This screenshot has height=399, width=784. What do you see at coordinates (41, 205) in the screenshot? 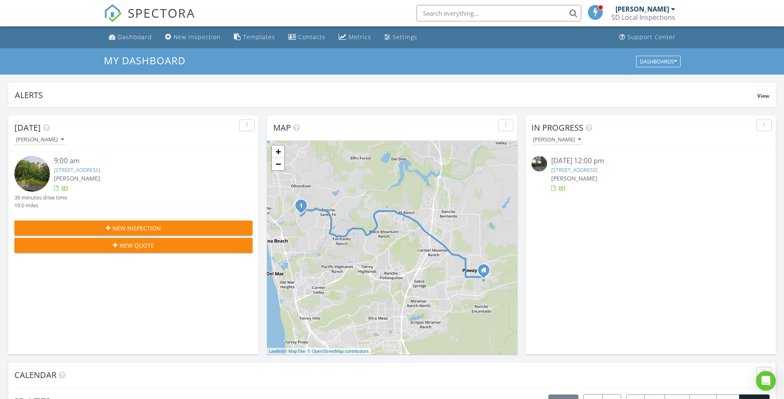
I see `div: 19.0 miles` at bounding box center [41, 205].